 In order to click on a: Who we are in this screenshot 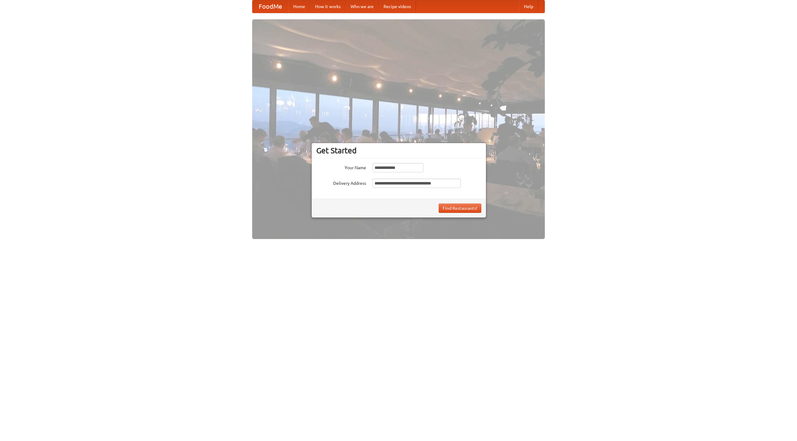, I will do `click(362, 7)`.